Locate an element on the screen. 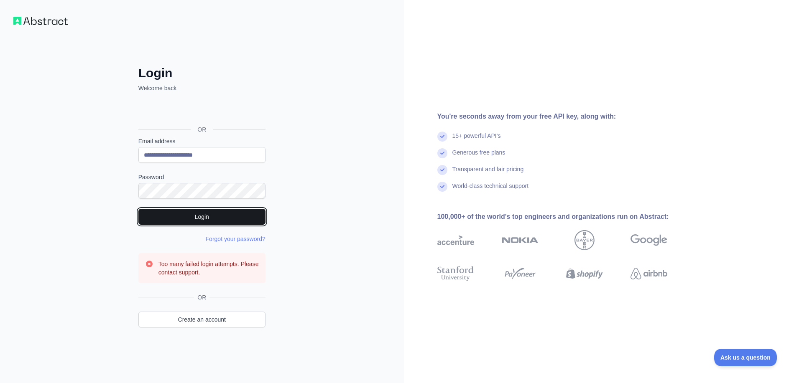 The image size is (794, 383). img: shopify is located at coordinates (584, 274).